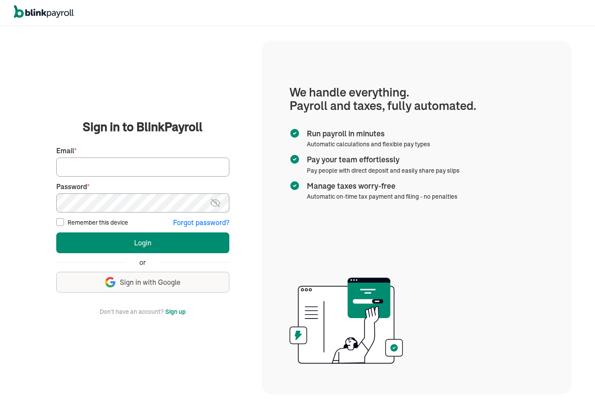 The width and height of the screenshot is (595, 409). What do you see at coordinates (367, 134) in the screenshot?
I see `span: Run payroll in minutes` at bounding box center [367, 134].